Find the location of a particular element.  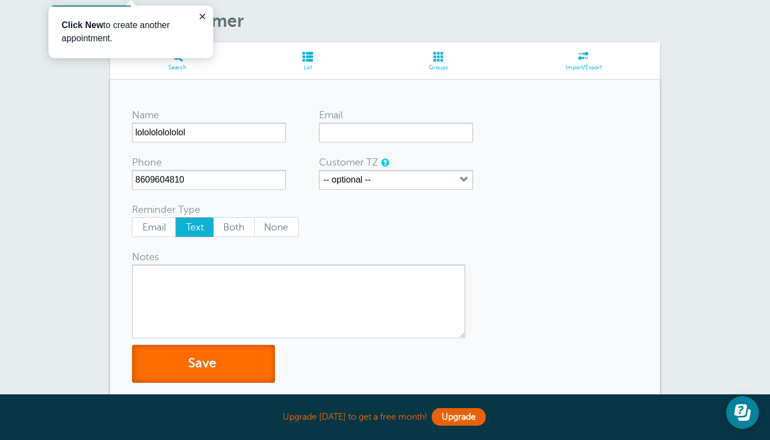

label: -- optional -- is located at coordinates (347, 180).